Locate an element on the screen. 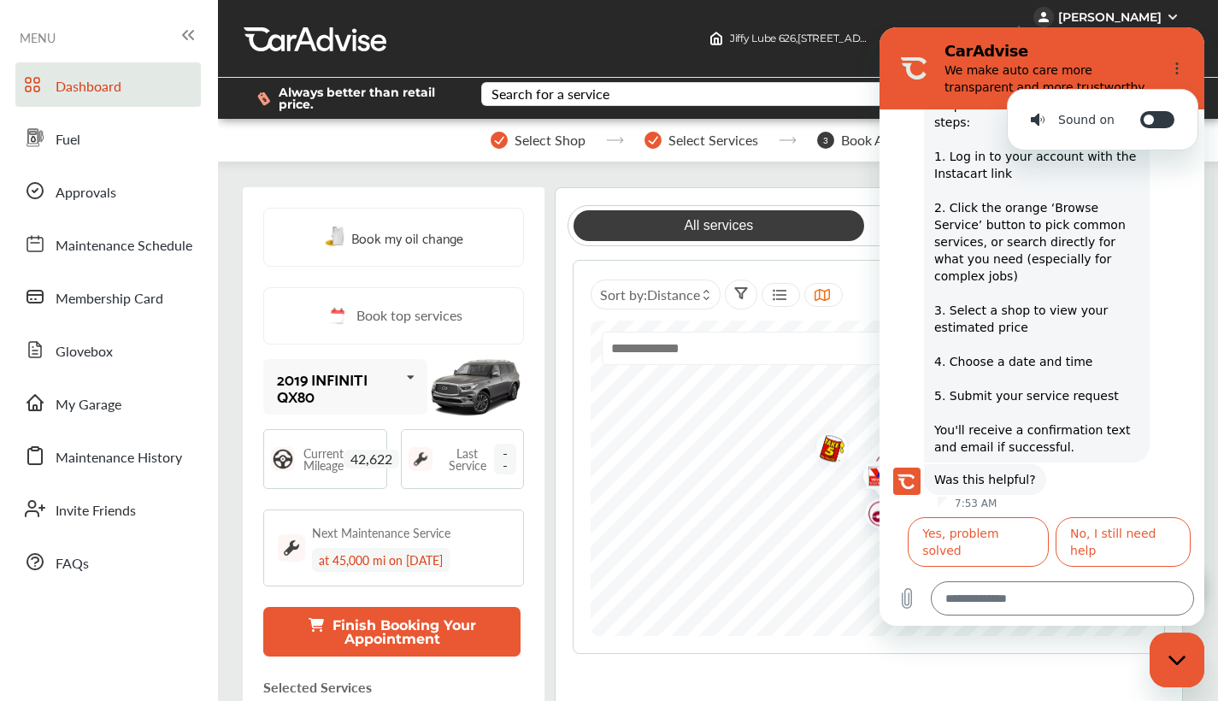 Image resolution: width=1218 pixels, height=701 pixels. img: cal_icon.0803b883.svg is located at coordinates (337, 315).